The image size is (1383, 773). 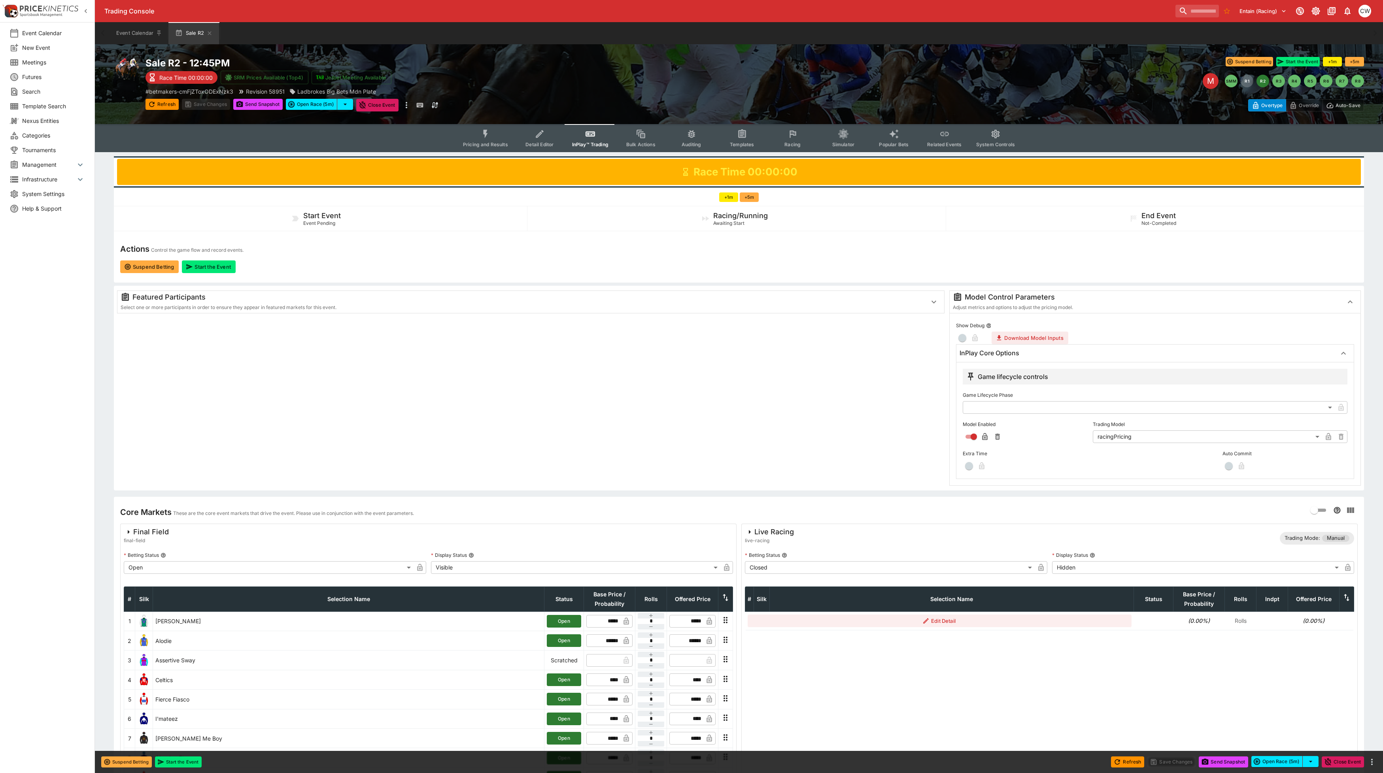 I want to click on td: I'mateez, so click(x=349, y=719).